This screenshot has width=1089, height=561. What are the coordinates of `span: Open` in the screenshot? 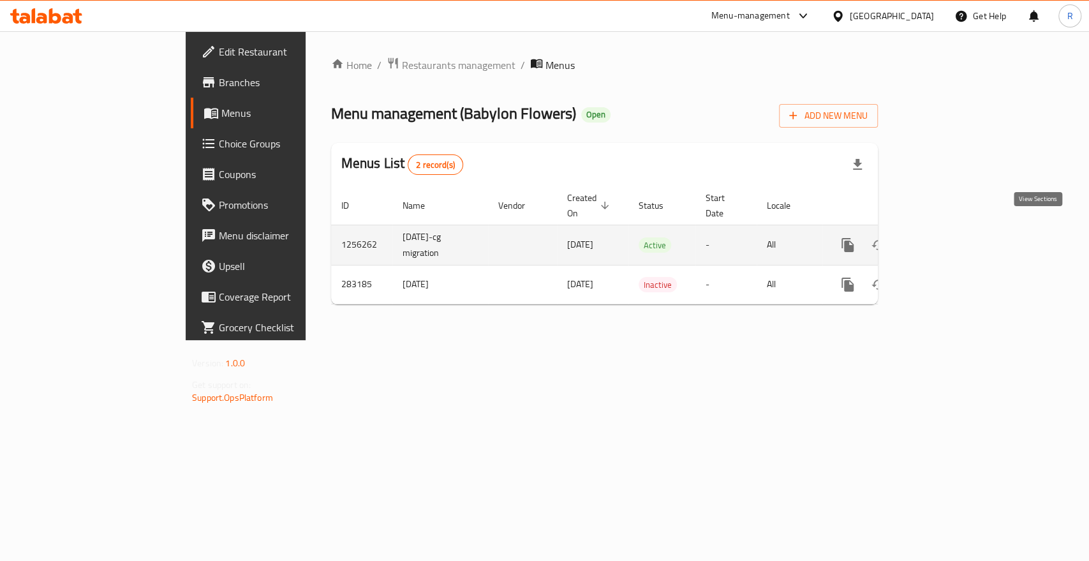 It's located at (596, 114).